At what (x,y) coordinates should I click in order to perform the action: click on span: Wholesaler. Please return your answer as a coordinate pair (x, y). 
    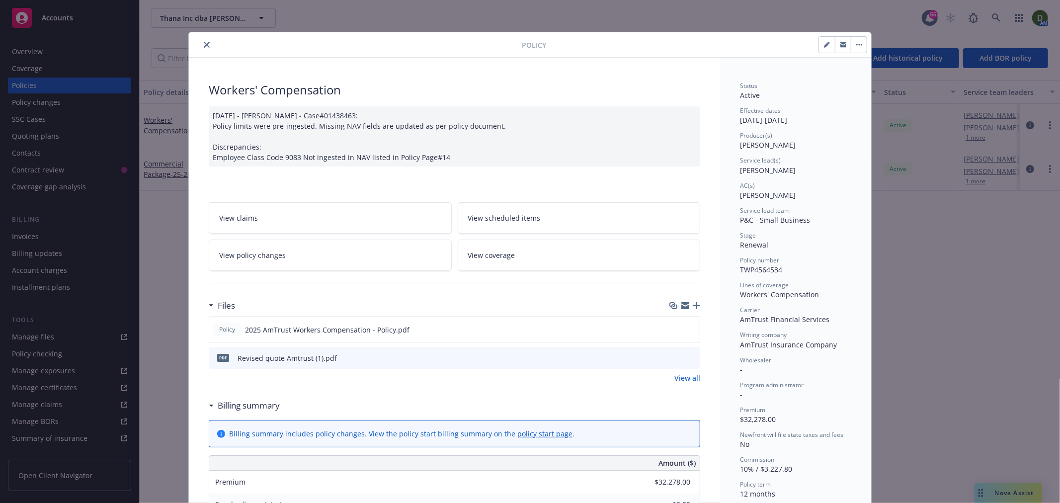
    Looking at the image, I should click on (755, 360).